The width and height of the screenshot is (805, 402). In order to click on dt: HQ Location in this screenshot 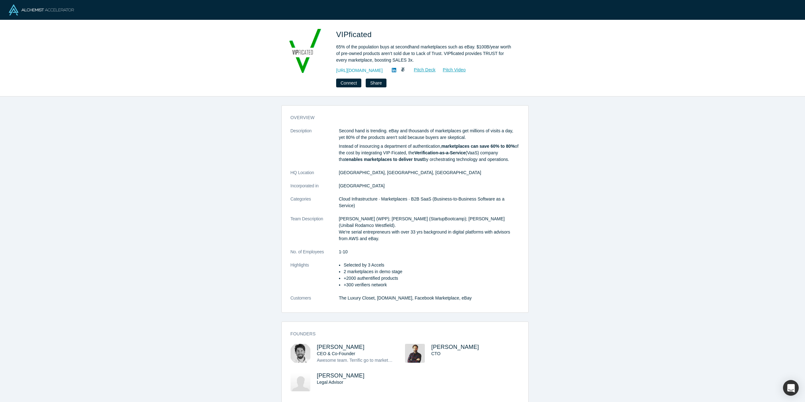, I will do `click(315, 176)`.